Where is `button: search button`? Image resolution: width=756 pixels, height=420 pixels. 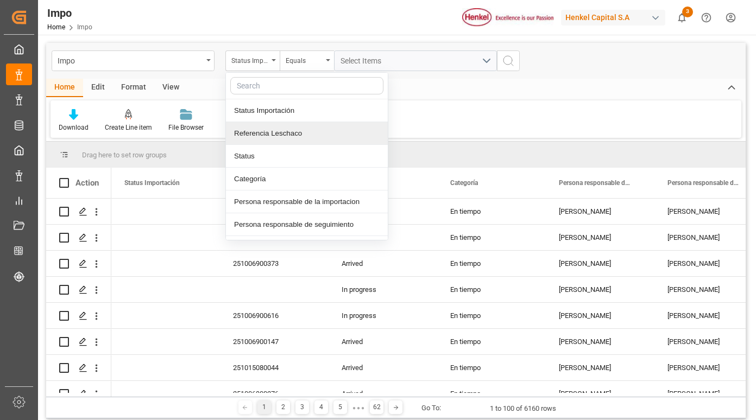 button: search button is located at coordinates (508, 61).